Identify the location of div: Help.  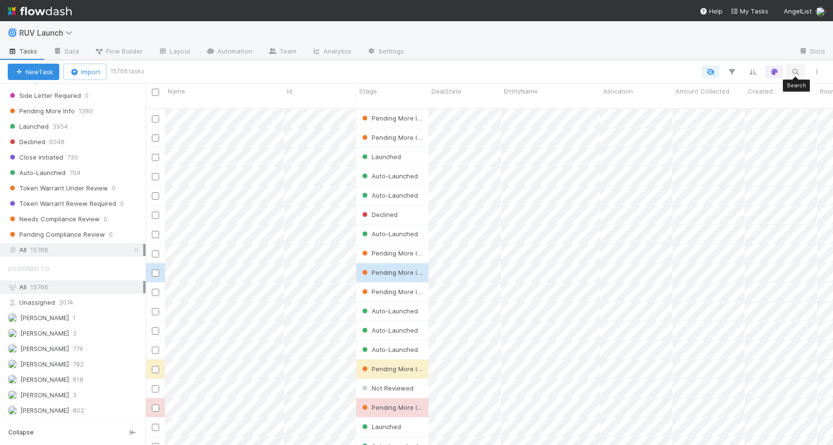
(711, 11).